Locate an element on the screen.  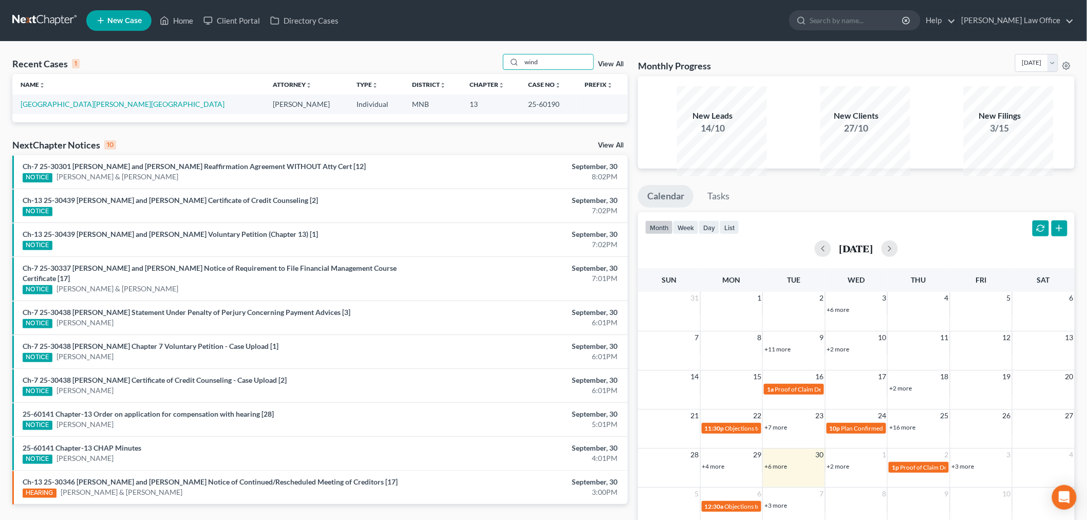
button: day is located at coordinates (709, 227).